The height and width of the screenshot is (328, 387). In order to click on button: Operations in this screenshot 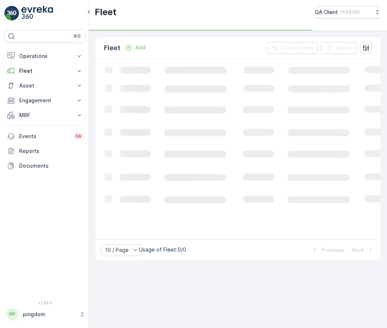, I will do `click(45, 56)`.